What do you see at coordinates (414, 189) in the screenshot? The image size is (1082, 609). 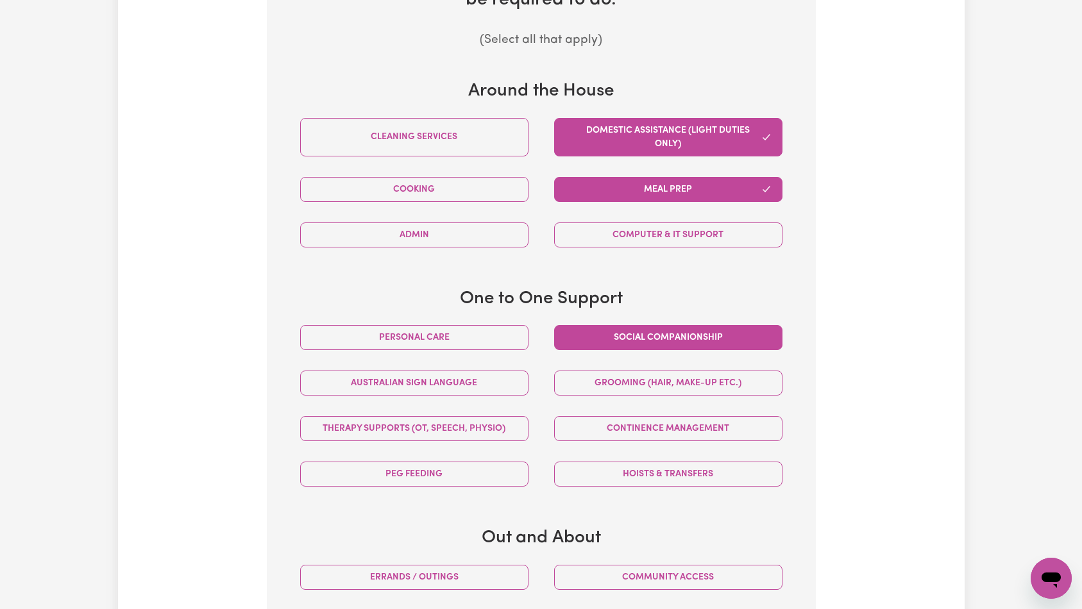 I see `button: Cooking` at bounding box center [414, 189].